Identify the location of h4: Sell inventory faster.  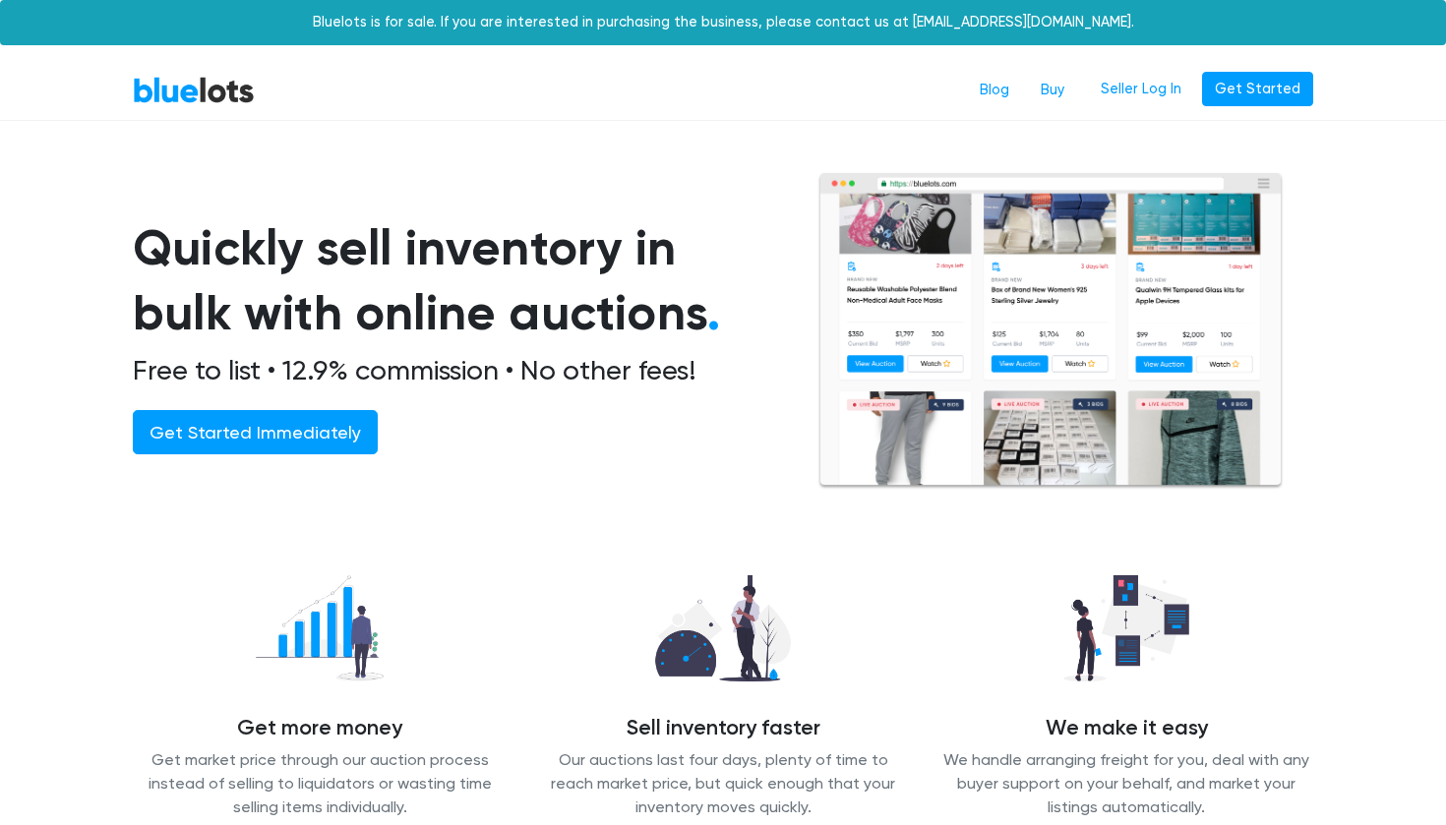
(723, 729).